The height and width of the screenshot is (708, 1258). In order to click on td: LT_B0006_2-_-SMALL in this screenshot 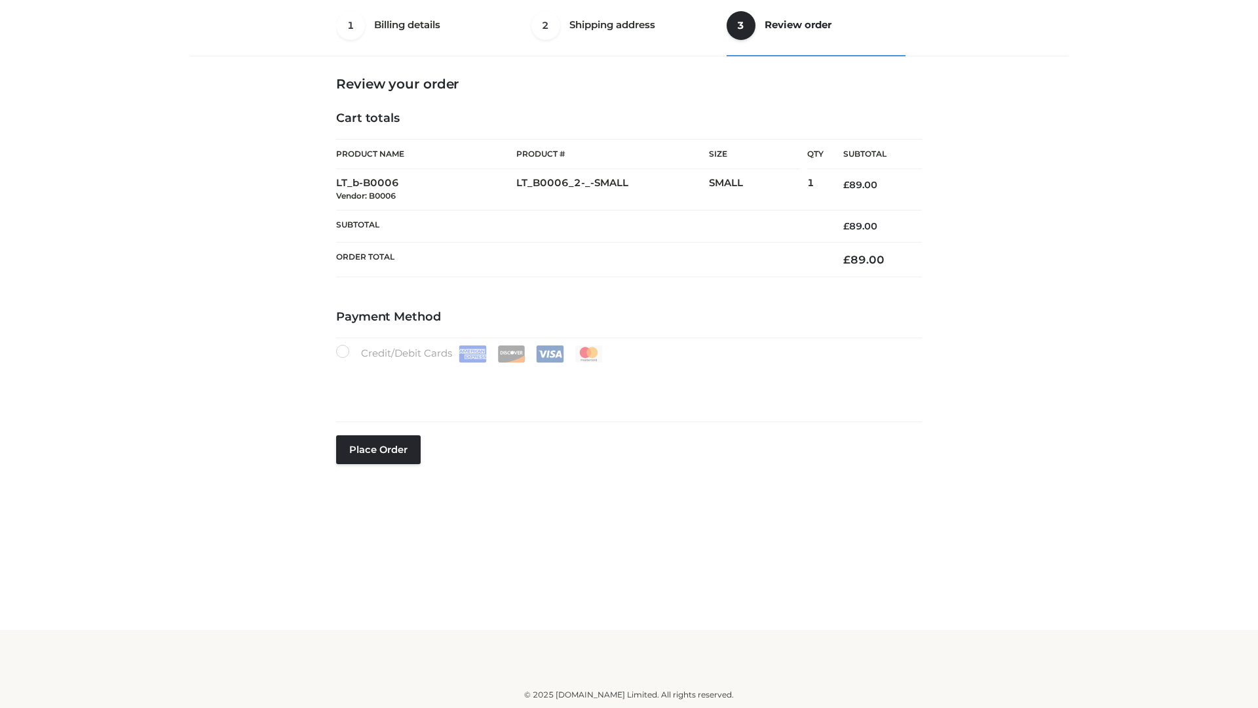, I will do `click(613, 189)`.